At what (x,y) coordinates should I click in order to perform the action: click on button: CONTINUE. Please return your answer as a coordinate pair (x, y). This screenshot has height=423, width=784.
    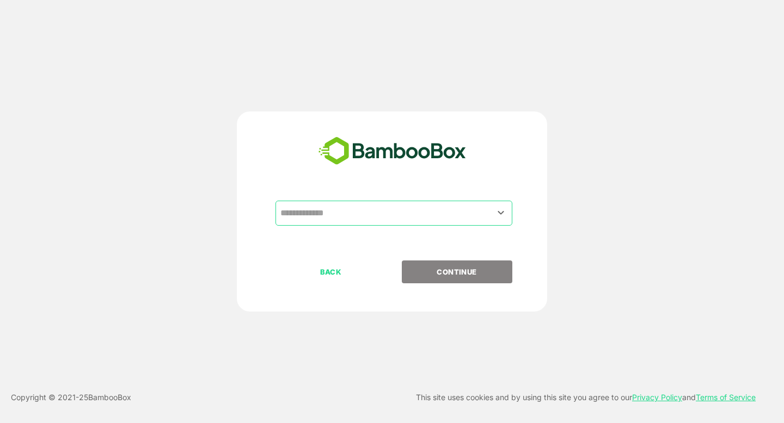
    Looking at the image, I should click on (457, 272).